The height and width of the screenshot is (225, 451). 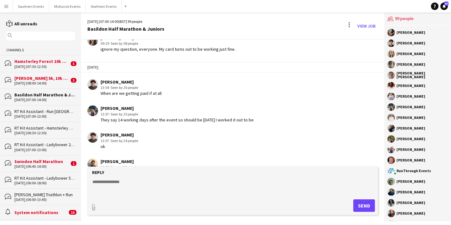 I want to click on a: 47, so click(x=444, y=6).